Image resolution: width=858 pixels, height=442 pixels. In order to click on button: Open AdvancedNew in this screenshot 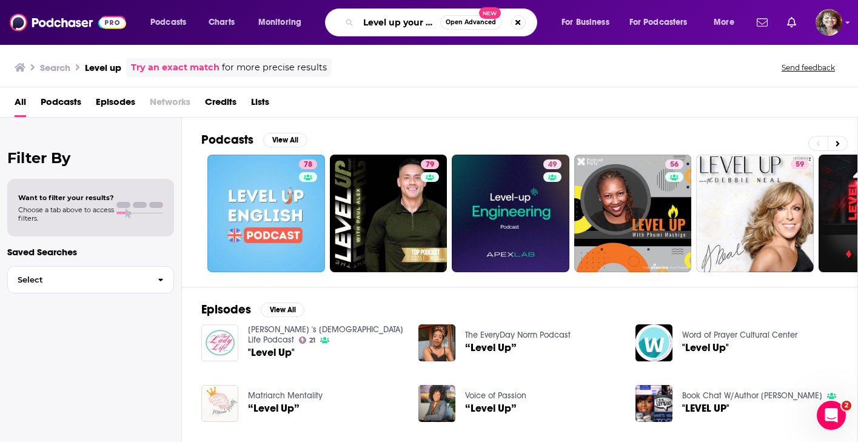, I will do `click(470, 22)`.